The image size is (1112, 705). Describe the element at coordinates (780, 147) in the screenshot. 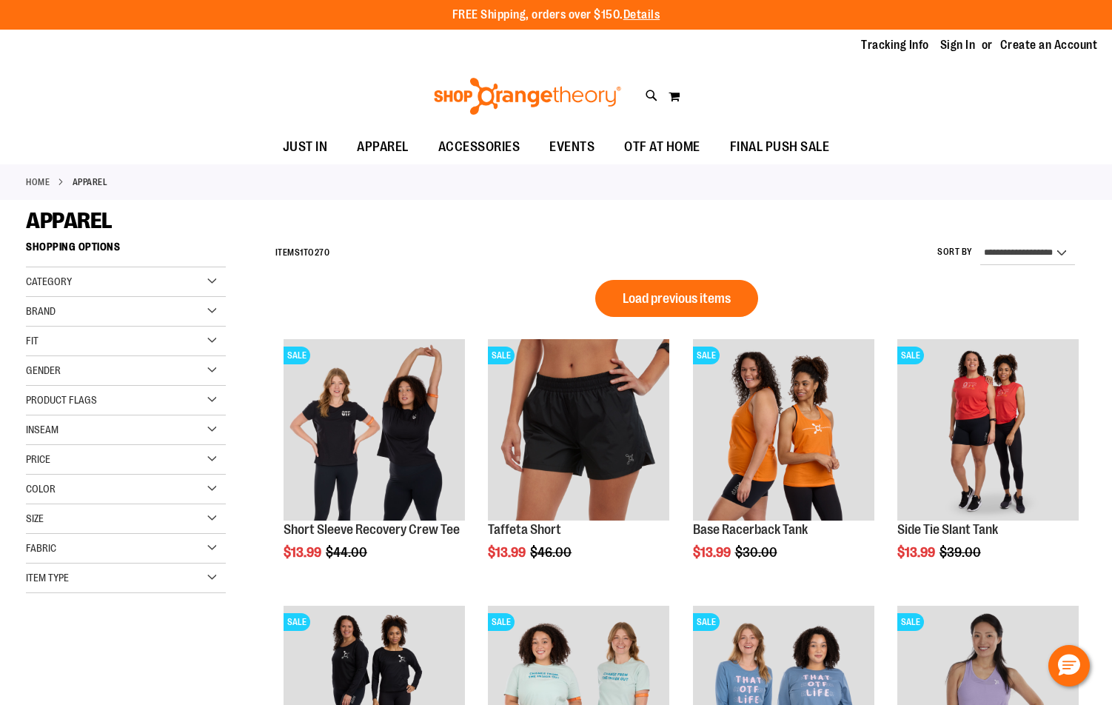

I see `span: FINAL PUSH SALE` at that location.